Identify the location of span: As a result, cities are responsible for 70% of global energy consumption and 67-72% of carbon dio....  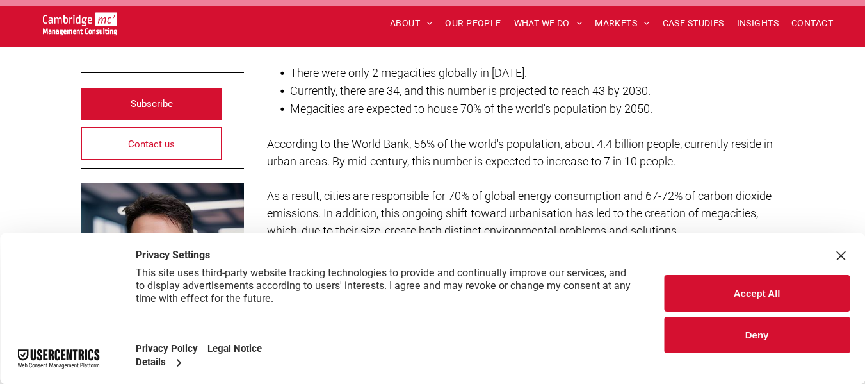
(519, 213).